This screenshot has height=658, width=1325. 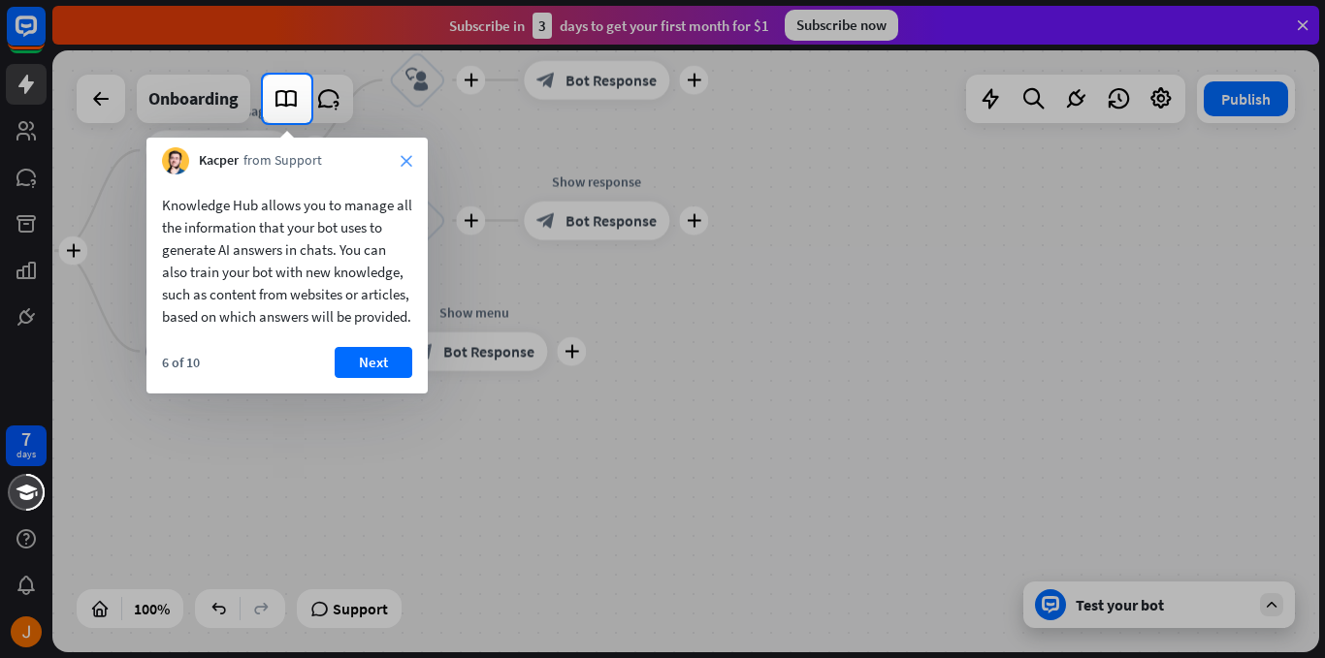 I want to click on button: Next, so click(x=373, y=363).